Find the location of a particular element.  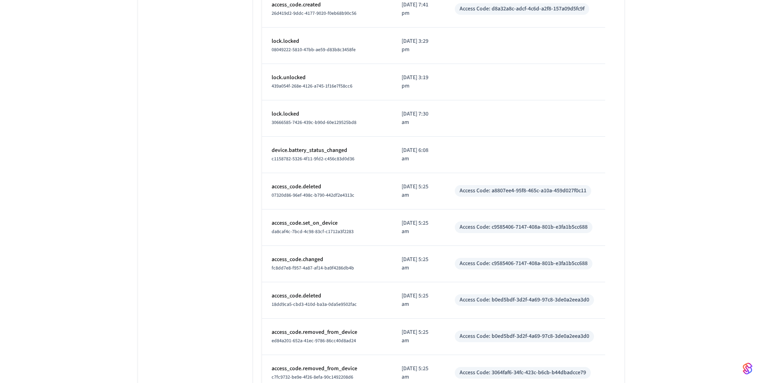

p: access_code.set_on_device is located at coordinates (327, 223).